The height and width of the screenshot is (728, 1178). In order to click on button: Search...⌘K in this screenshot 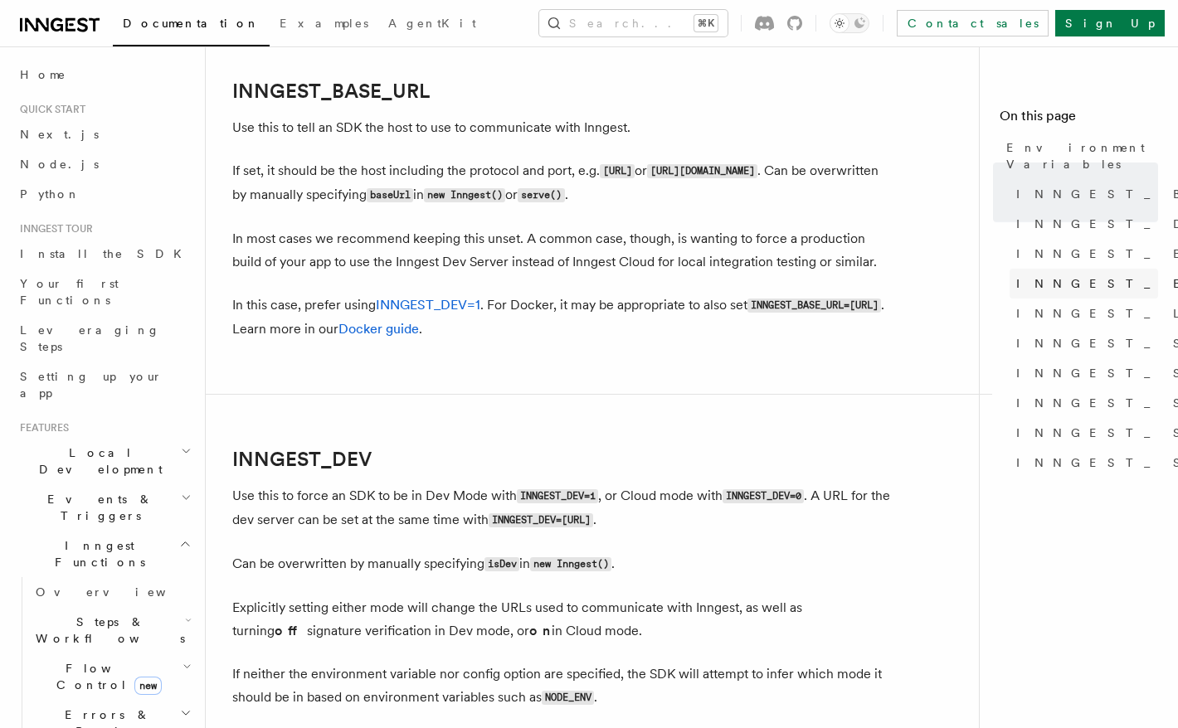, I will do `click(633, 23)`.